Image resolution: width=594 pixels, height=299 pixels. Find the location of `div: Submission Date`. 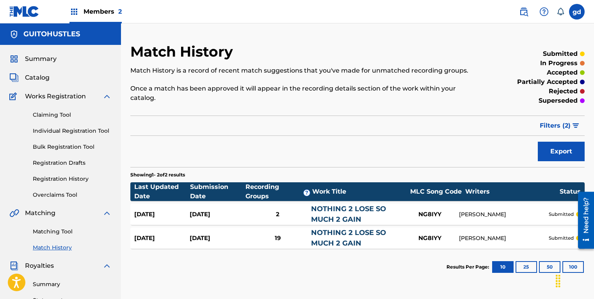

div: Submission Date is located at coordinates (218, 191).